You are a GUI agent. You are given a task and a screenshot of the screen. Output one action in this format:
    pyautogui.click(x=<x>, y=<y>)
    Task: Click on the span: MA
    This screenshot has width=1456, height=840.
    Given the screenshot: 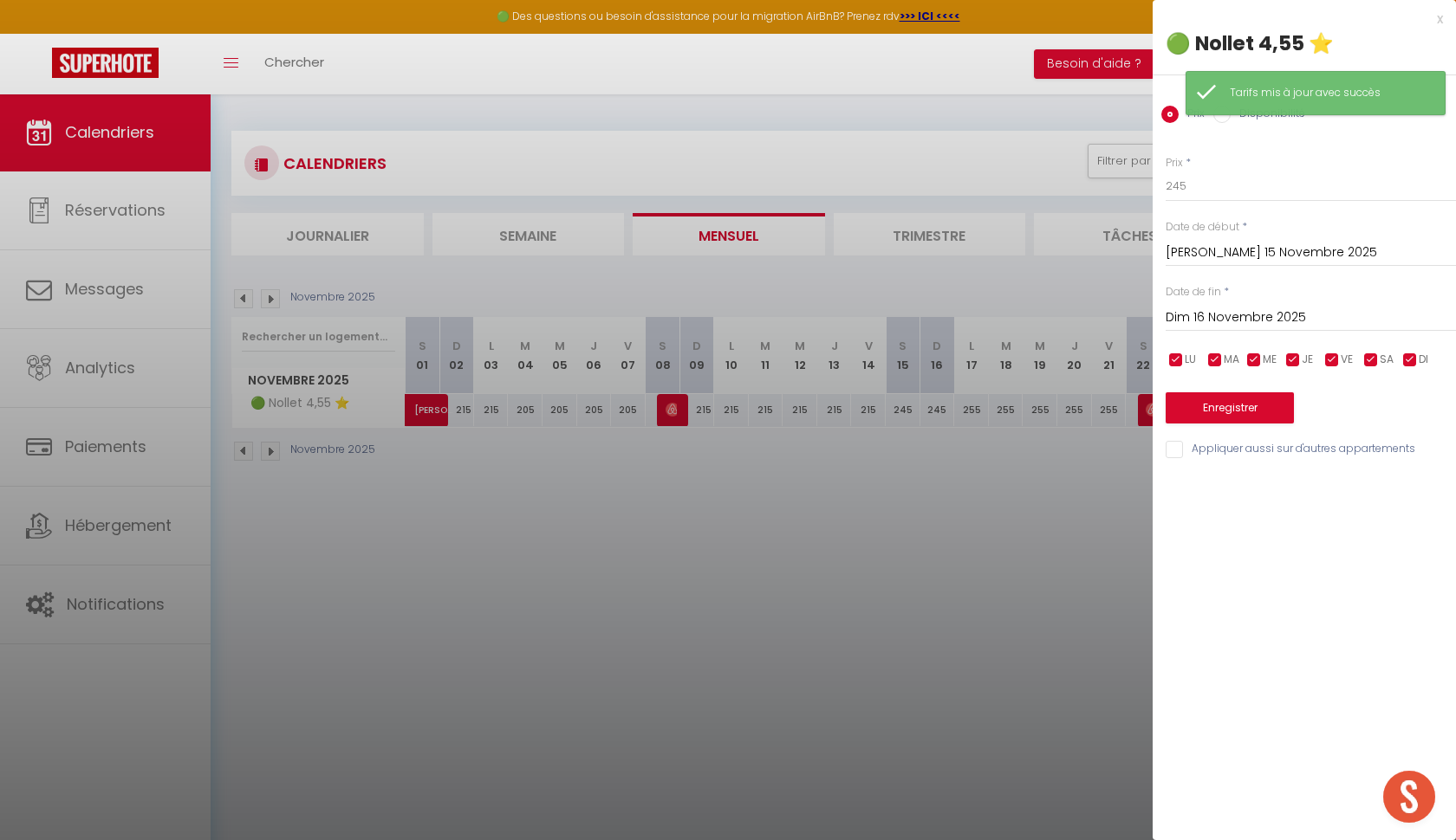 What is the action you would take?
    pyautogui.click(x=1231, y=359)
    